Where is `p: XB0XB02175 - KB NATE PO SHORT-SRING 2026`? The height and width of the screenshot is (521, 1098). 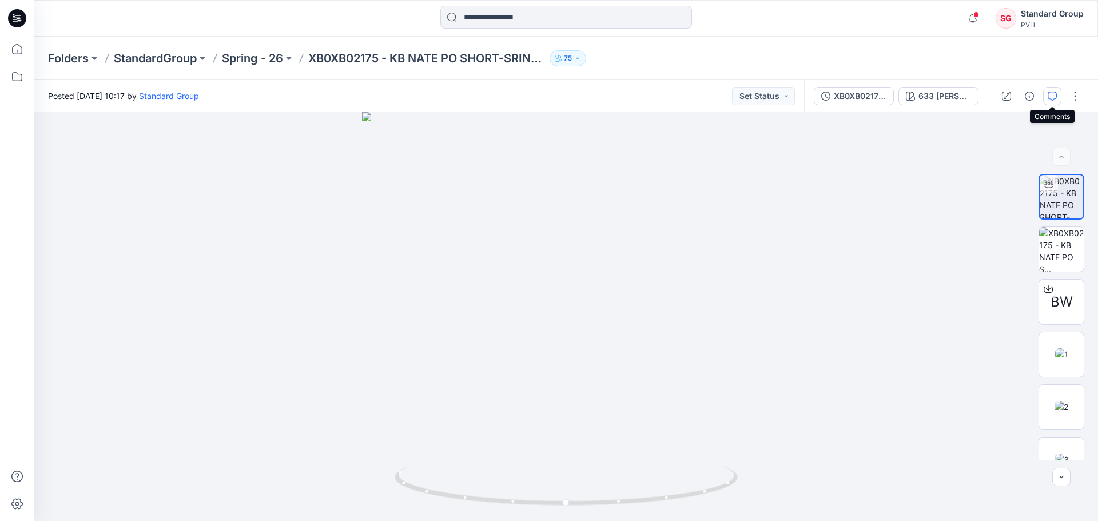 p: XB0XB02175 - KB NATE PO SHORT-SRING 2026 is located at coordinates (427, 58).